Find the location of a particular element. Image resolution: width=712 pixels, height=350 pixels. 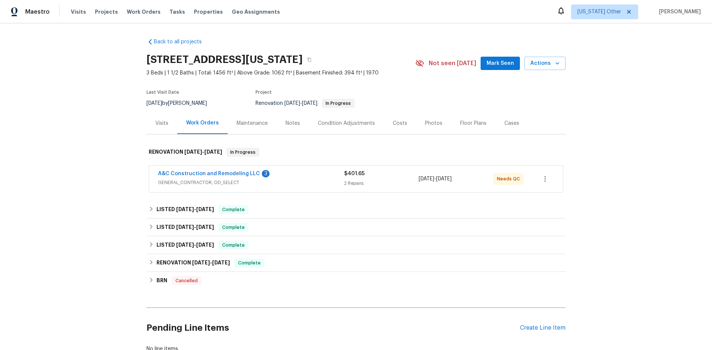

span: Properties is located at coordinates (208, 12).